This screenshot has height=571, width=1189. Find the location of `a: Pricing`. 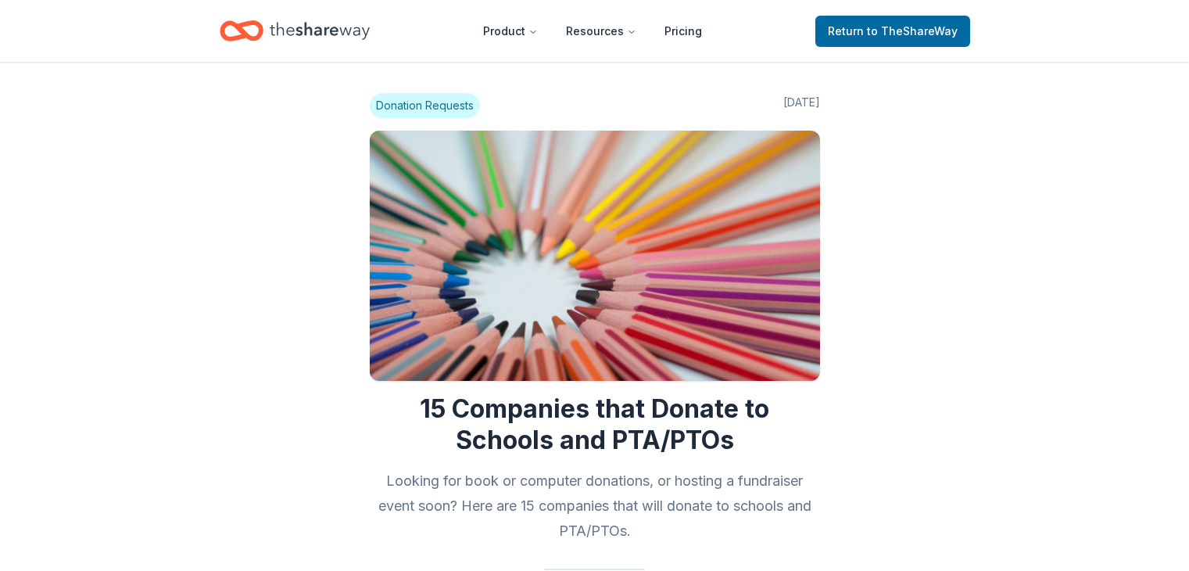

a: Pricing is located at coordinates (683, 31).